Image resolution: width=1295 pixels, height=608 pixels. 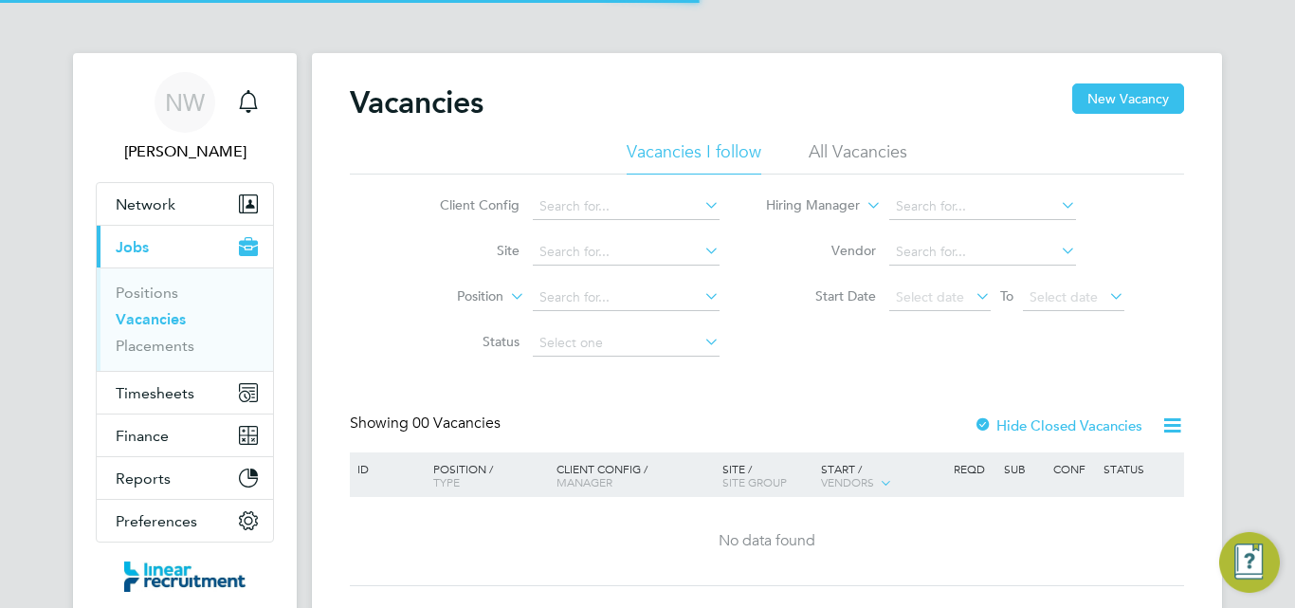 What do you see at coordinates (821, 296) in the screenshot?
I see `label: Start Date` at bounding box center [821, 296].